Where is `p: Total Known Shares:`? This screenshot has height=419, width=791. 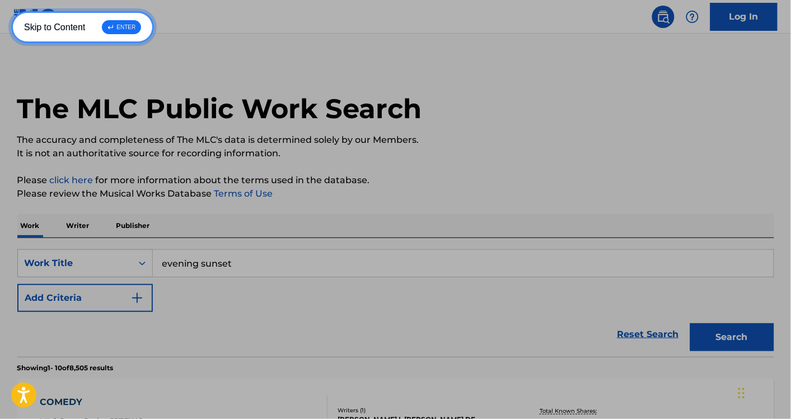 p: Total Known Shares: is located at coordinates (570, 411).